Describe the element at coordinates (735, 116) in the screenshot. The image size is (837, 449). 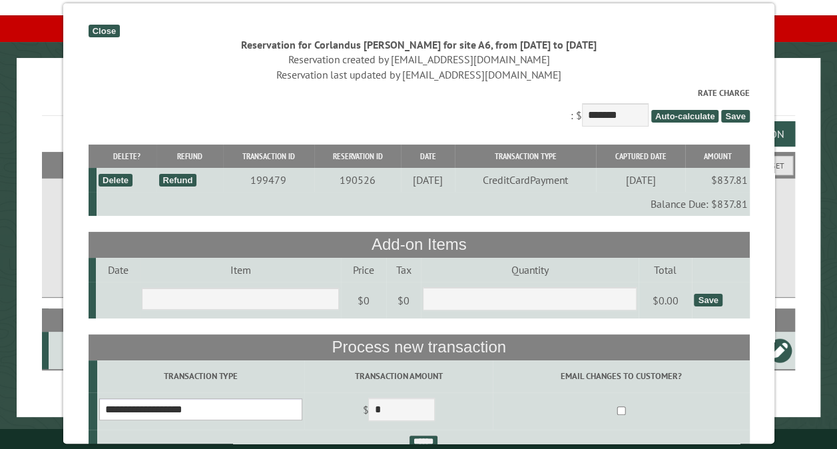
I see `span: Save` at that location.